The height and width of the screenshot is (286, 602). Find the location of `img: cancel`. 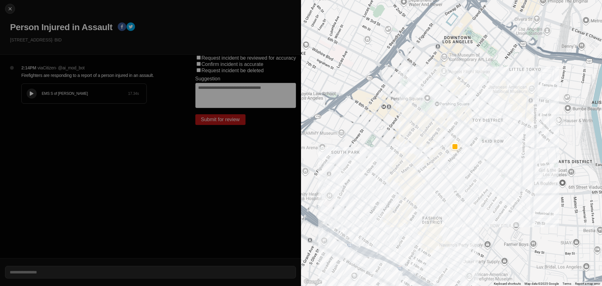

img: cancel is located at coordinates (10, 9).